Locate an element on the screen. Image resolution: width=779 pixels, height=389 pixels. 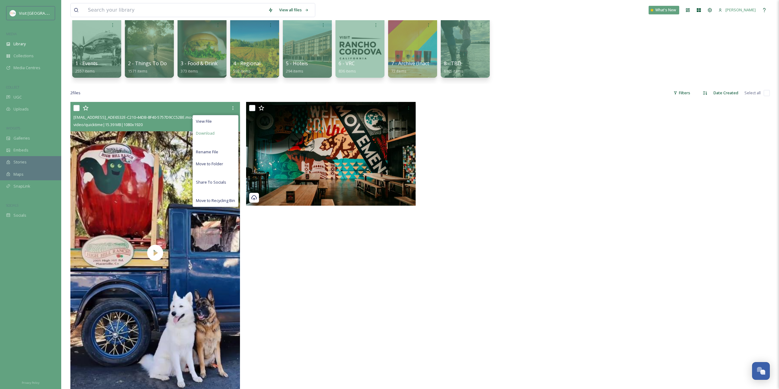
a: 4 - Regional592 items is located at coordinates (247, 67).